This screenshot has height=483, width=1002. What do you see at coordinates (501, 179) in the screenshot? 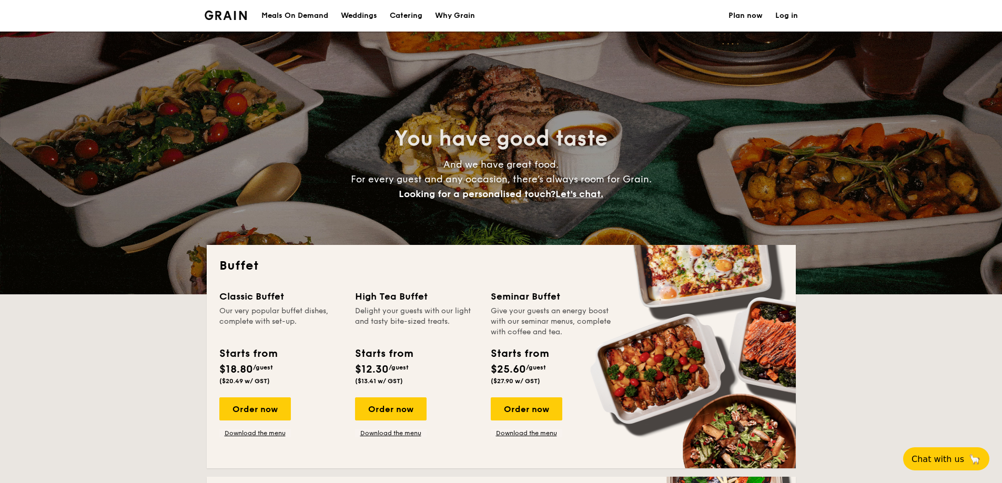
I see `span: And we have great food. For every guest and any occasion, there’s always room for Grain.` at bounding box center [501, 179].